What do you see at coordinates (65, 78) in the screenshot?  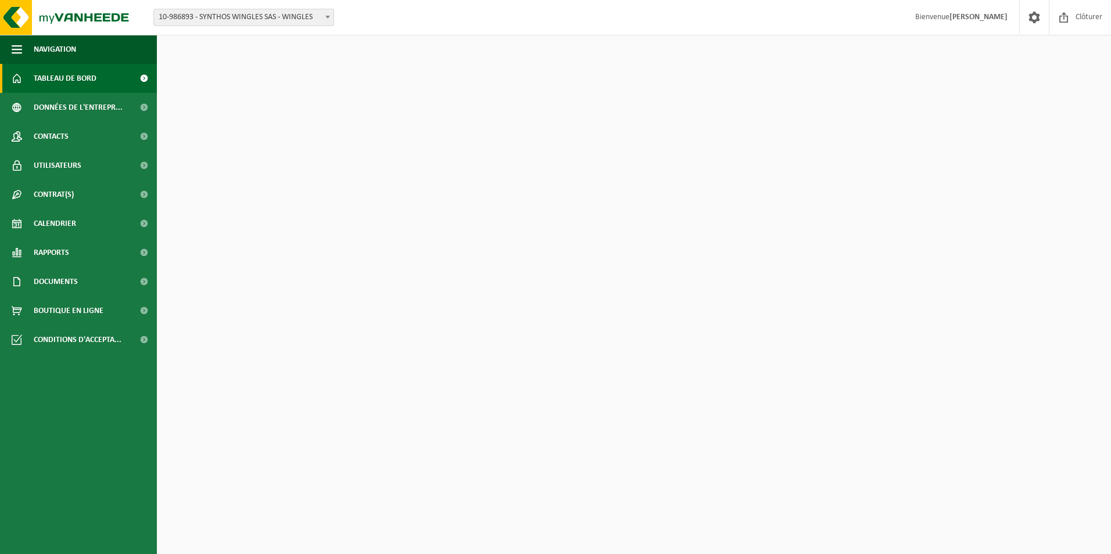 I see `span: Tableau de bord` at bounding box center [65, 78].